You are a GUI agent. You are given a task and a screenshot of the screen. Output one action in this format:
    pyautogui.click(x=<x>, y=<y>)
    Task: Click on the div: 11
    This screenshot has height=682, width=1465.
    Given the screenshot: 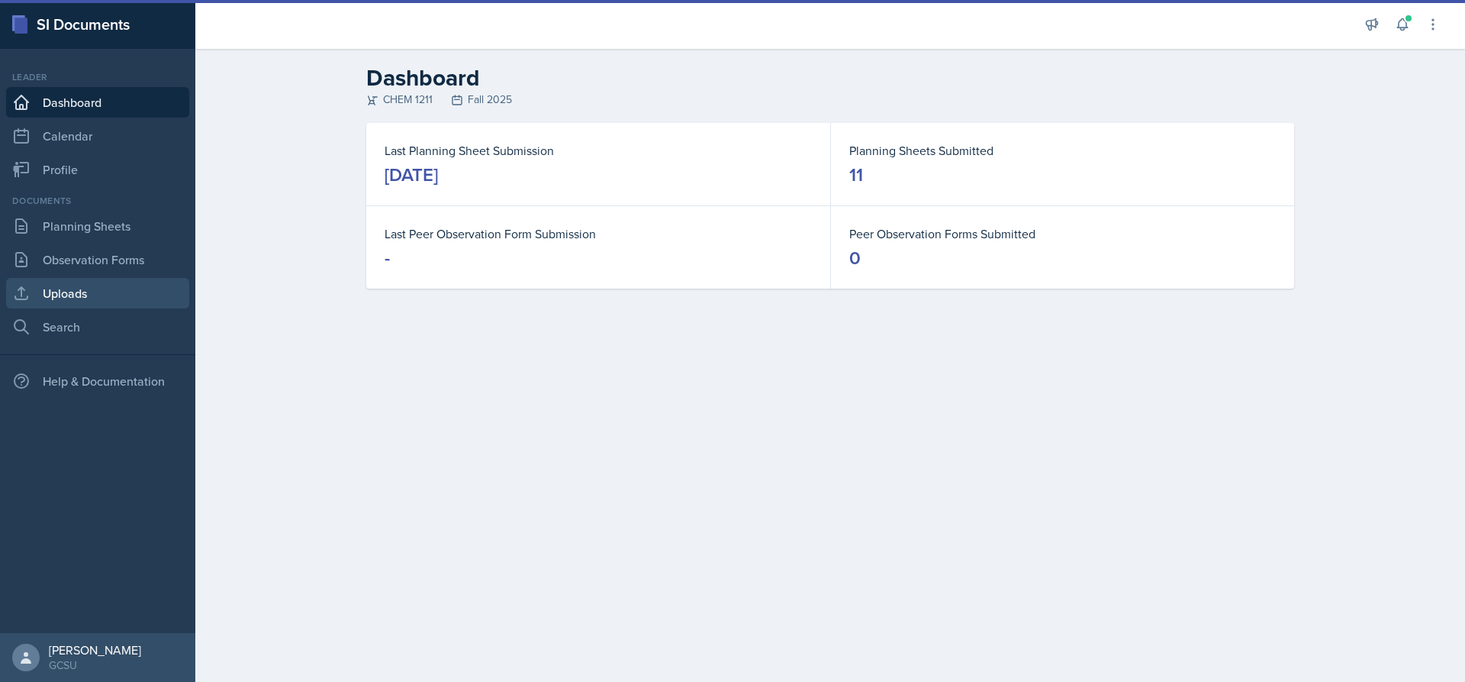 What is the action you would take?
    pyautogui.click(x=856, y=175)
    